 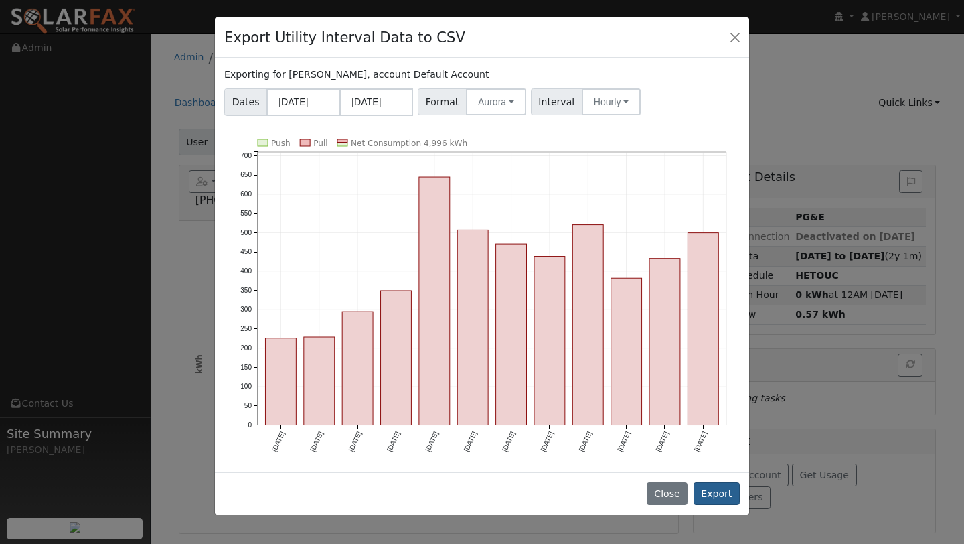 I want to click on text: 700, so click(x=246, y=155).